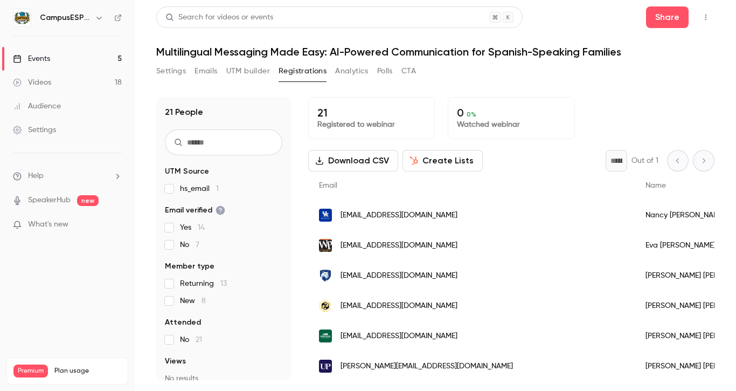 The image size is (736, 391). I want to click on button: Create Lists, so click(443, 161).